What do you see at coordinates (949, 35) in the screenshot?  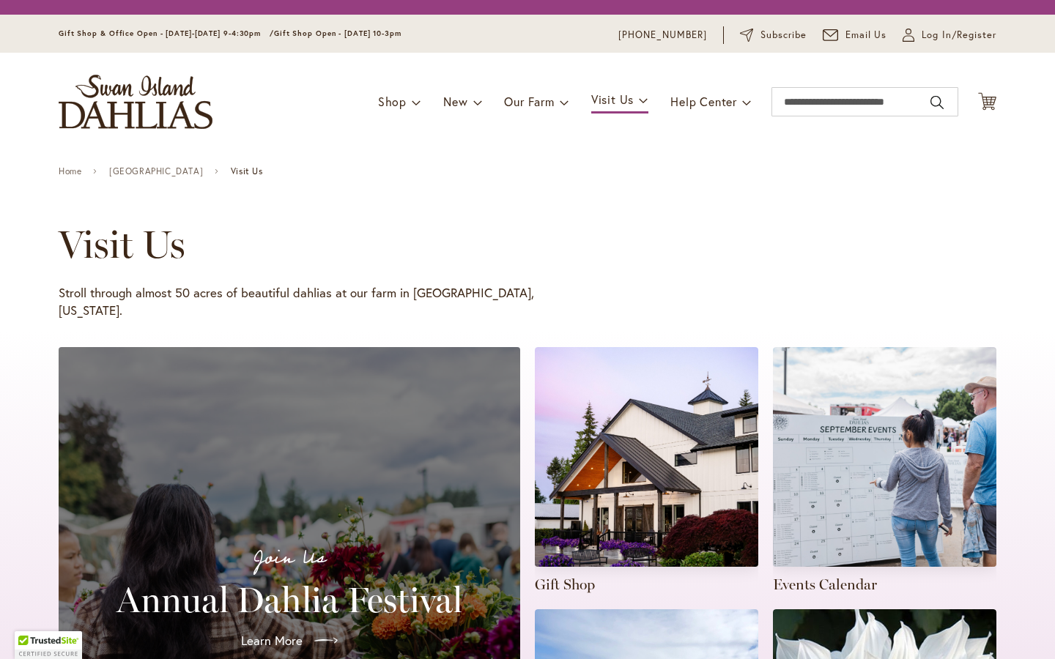 I see `a: Log In/Register` at bounding box center [949, 35].